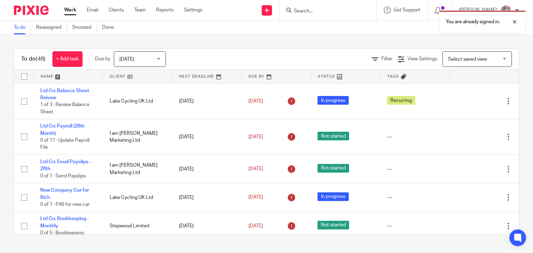 The image size is (533, 253). What do you see at coordinates (65, 222) in the screenshot?
I see `a: Ltd Co: Bookkeeping - Monthly` at bounding box center [65, 222].